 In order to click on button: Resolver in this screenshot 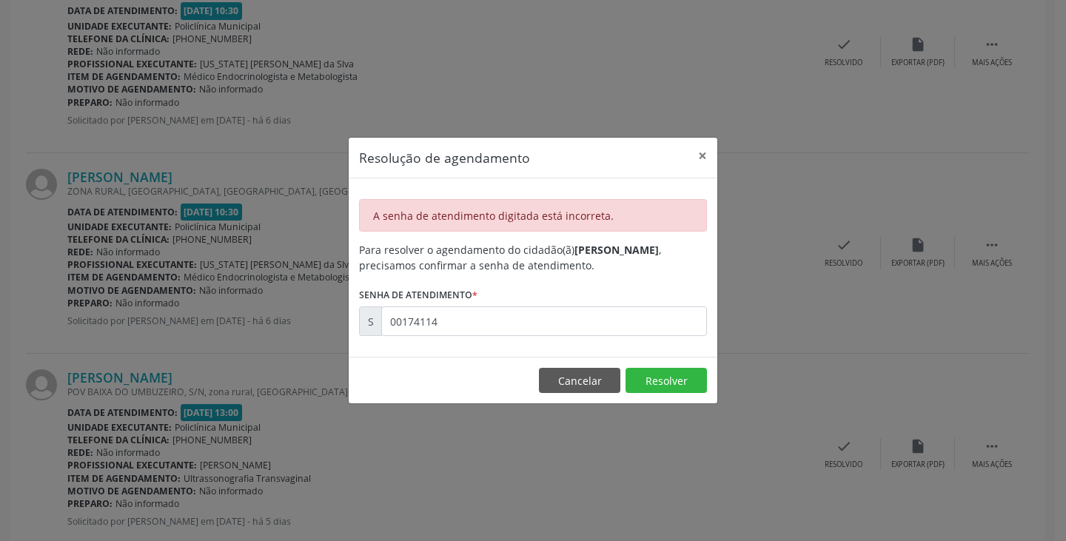, I will do `click(666, 381)`.